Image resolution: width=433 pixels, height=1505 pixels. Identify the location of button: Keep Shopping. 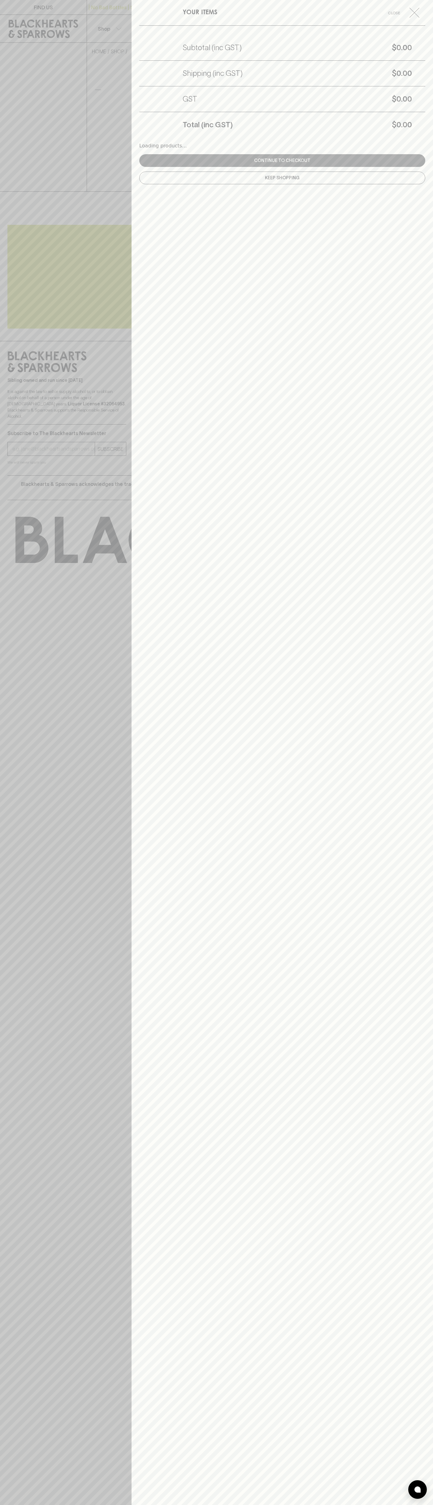
(282, 178).